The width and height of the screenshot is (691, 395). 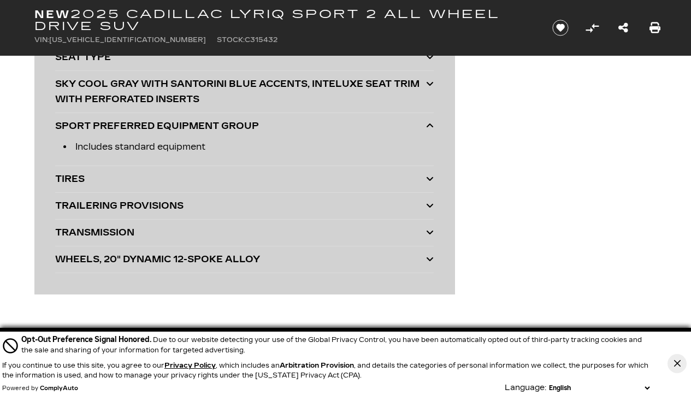 What do you see at coordinates (317, 366) in the screenshot?
I see `strong: Arbitration Provision` at bounding box center [317, 366].